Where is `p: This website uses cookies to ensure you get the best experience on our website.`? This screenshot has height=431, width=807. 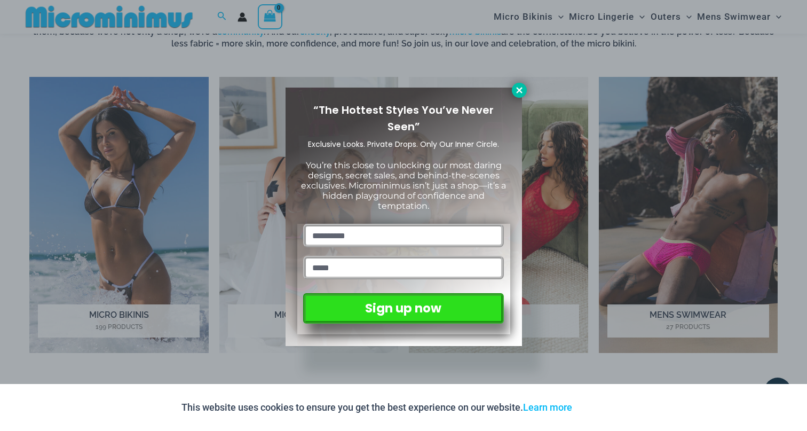 p: This website uses cookies to ensure you get the best experience on our website. is located at coordinates (377, 407).